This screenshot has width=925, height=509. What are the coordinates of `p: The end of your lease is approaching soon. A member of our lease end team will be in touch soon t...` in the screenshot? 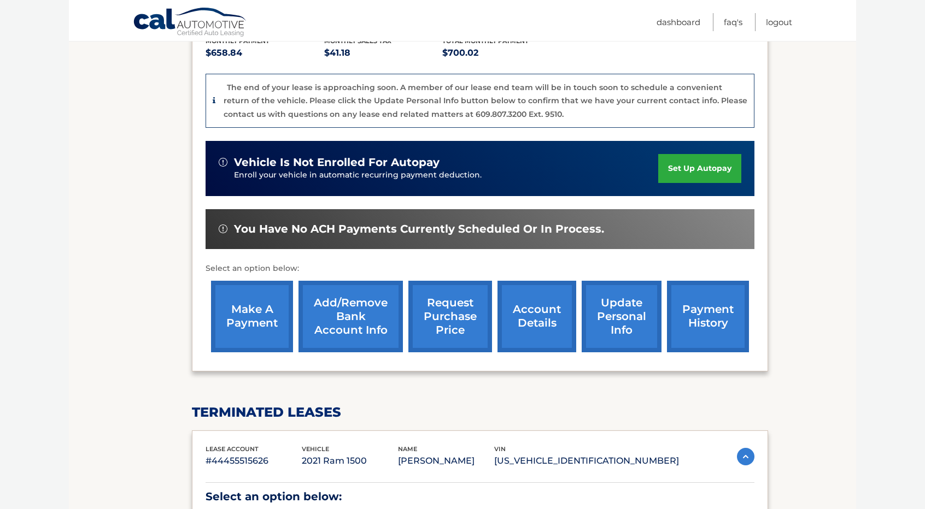 It's located at (485, 101).